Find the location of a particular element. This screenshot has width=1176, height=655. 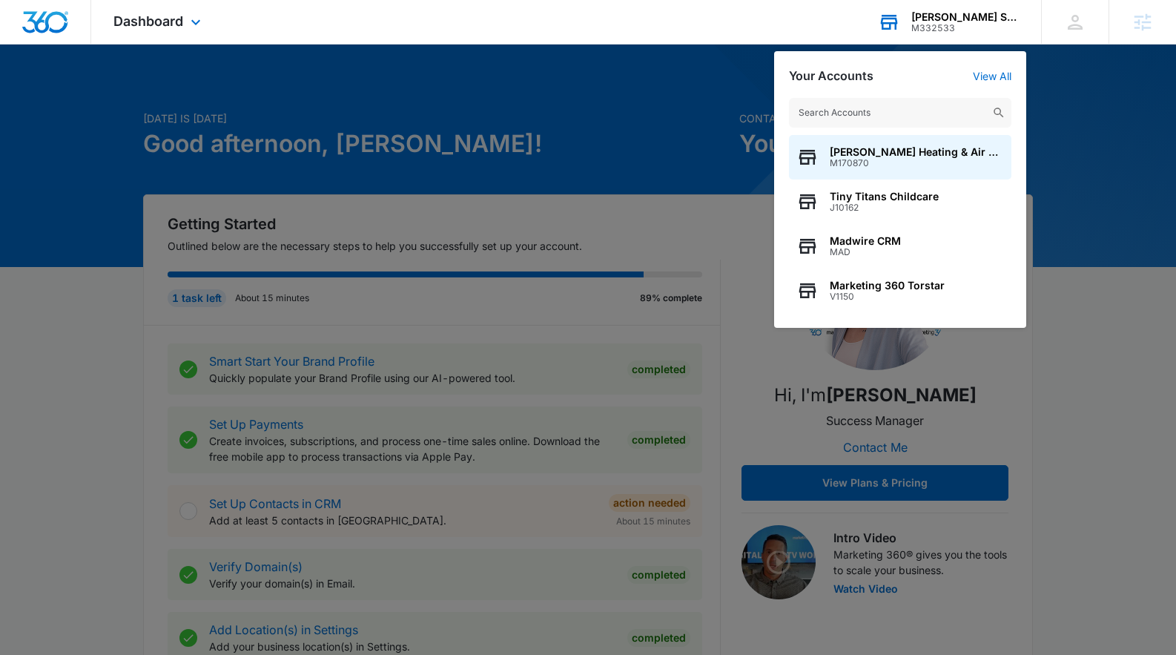

span: MAD is located at coordinates (865, 252).